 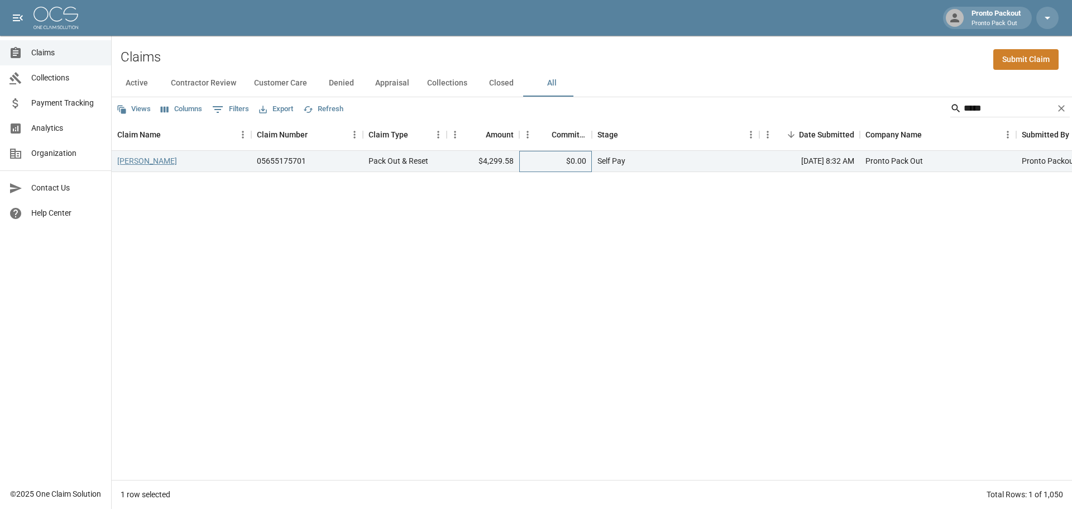 I want to click on button: All, so click(x=551, y=83).